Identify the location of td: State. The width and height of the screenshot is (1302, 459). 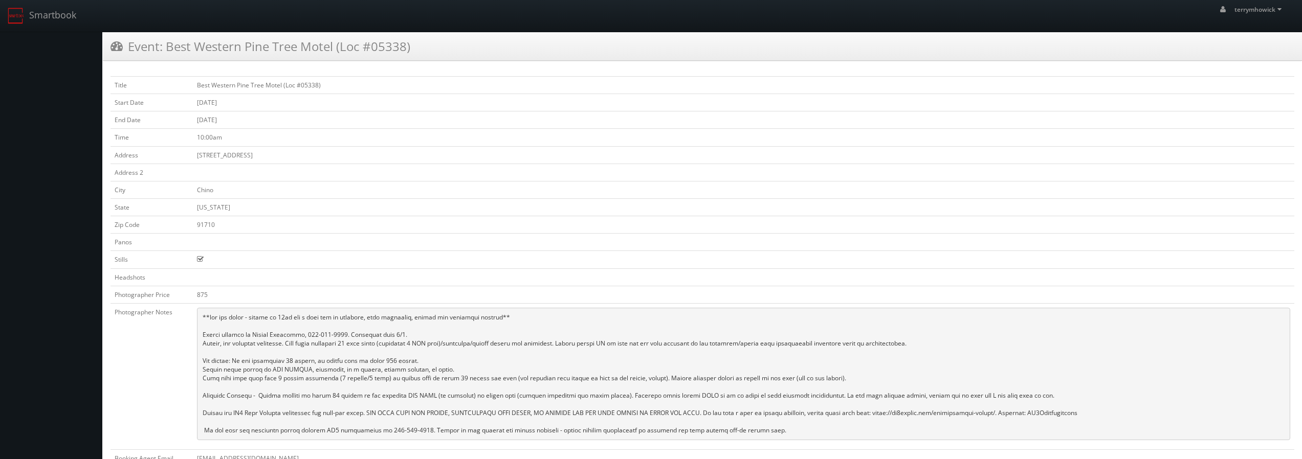
(151, 207).